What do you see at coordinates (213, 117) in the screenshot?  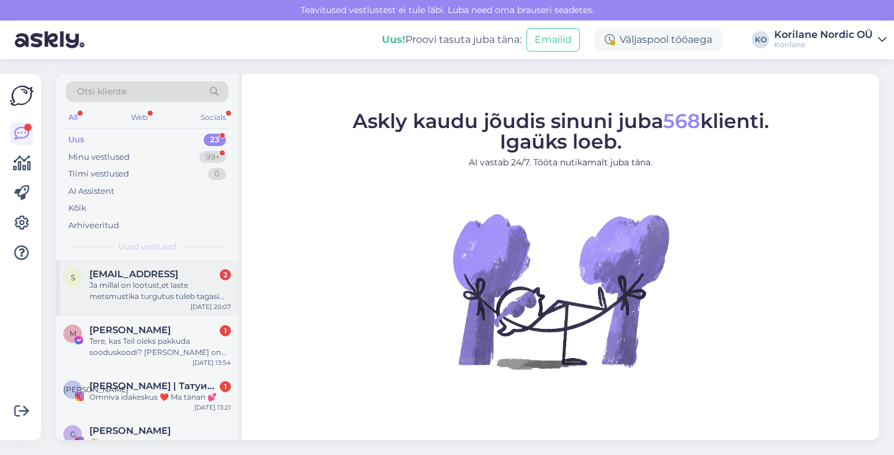 I see `div: Socials` at bounding box center [213, 117].